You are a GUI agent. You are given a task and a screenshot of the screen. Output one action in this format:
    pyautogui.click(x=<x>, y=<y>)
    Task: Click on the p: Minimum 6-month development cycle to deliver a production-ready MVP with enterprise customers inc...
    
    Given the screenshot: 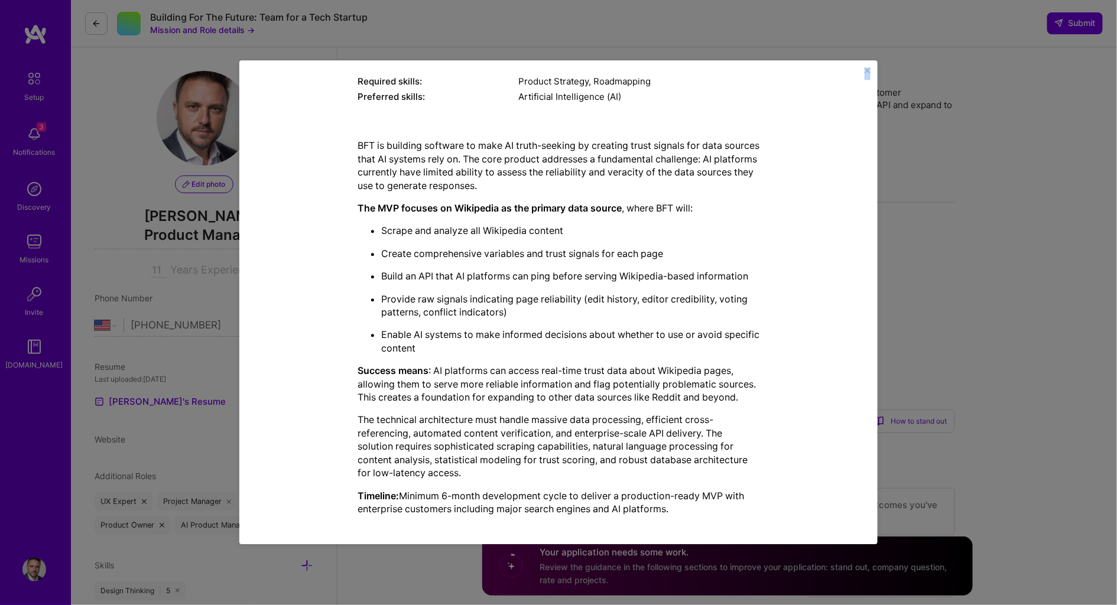 What is the action you would take?
    pyautogui.click(x=559, y=503)
    